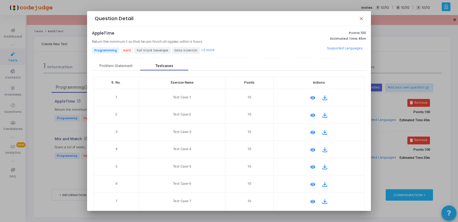 The width and height of the screenshot is (458, 222). I want to click on span: Data Scientist, so click(186, 51).